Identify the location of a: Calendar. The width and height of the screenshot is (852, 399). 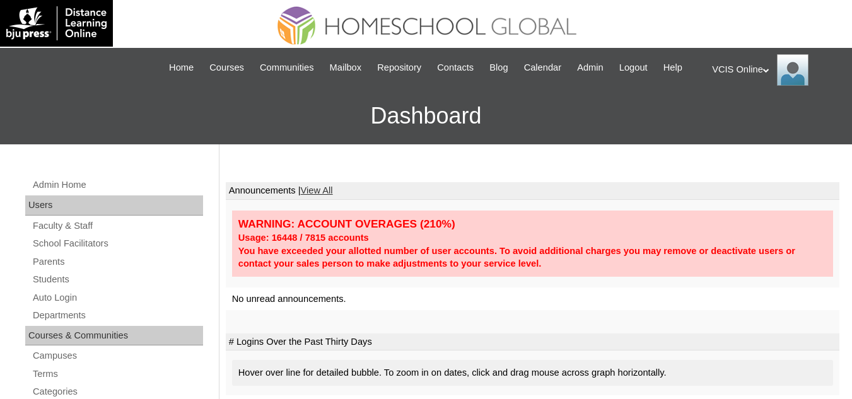
(542, 67).